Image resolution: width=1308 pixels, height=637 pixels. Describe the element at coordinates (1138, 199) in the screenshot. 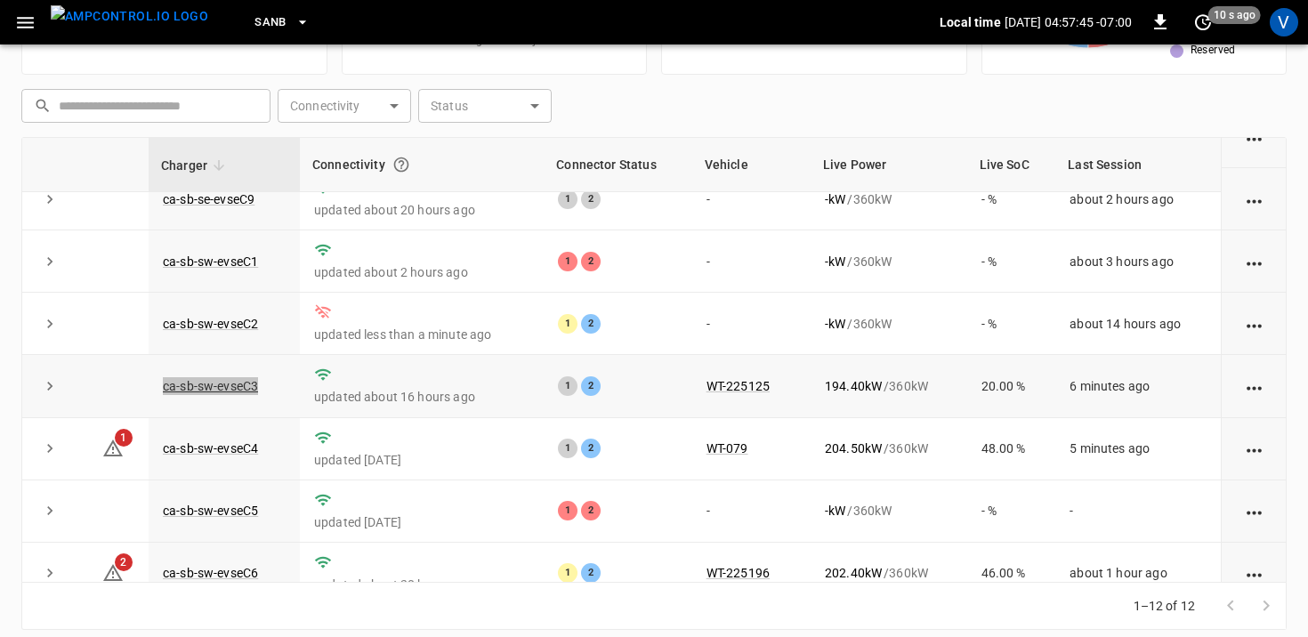

I see `td: about 2 hours ago` at that location.